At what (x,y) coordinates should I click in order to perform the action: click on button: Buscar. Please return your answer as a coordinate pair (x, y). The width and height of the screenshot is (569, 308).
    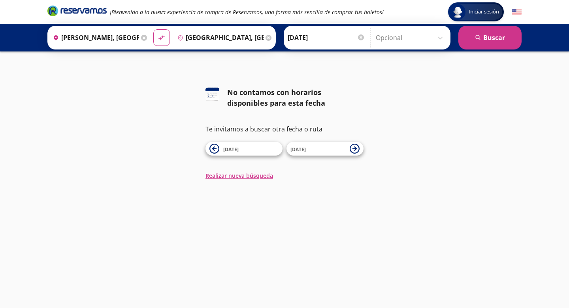
    Looking at the image, I should click on (490, 38).